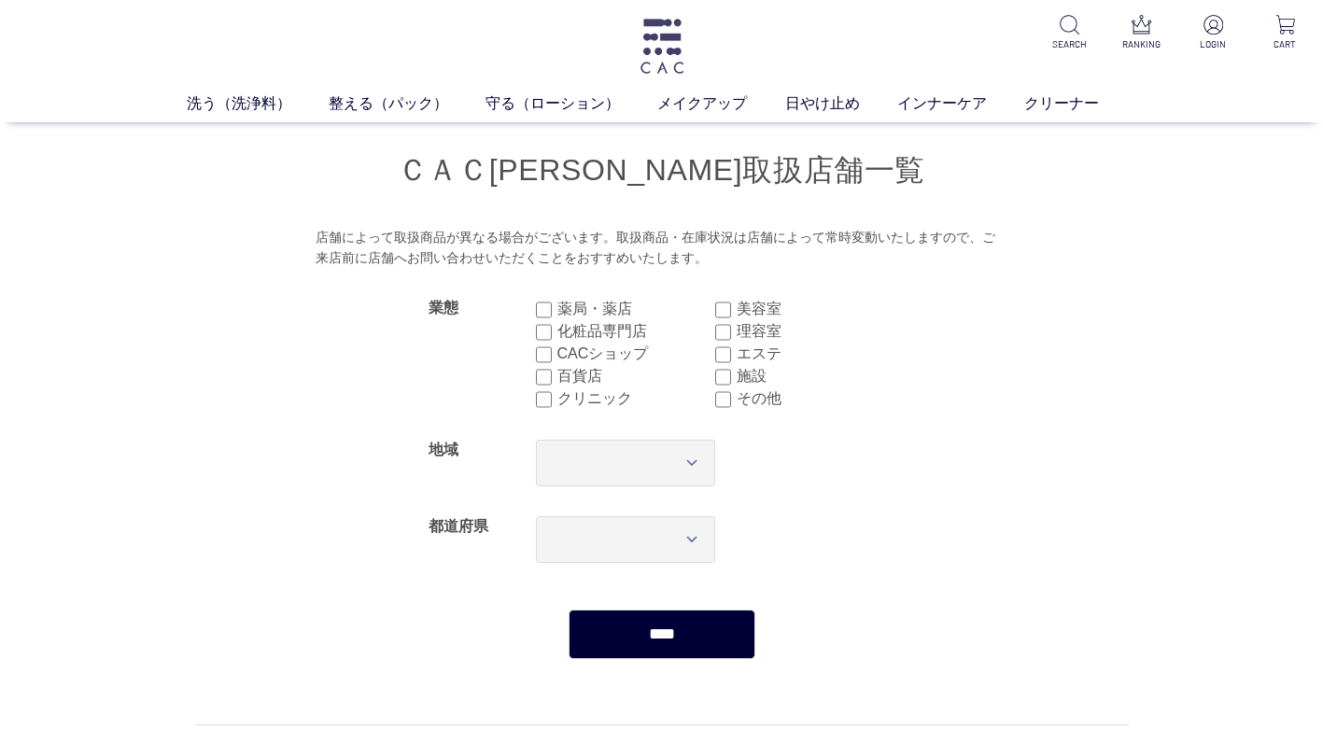 This screenshot has width=1323, height=730. Describe the element at coordinates (444, 449) in the screenshot. I see `label: 地域` at that location.